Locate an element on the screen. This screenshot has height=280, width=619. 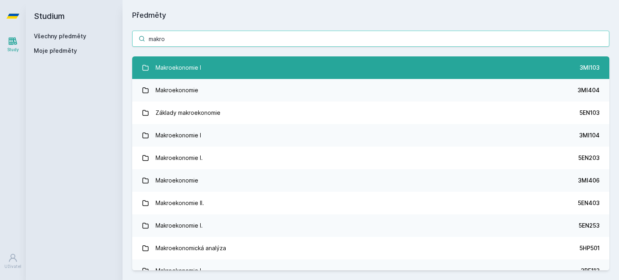
h1: Předměty is located at coordinates (371, 15).